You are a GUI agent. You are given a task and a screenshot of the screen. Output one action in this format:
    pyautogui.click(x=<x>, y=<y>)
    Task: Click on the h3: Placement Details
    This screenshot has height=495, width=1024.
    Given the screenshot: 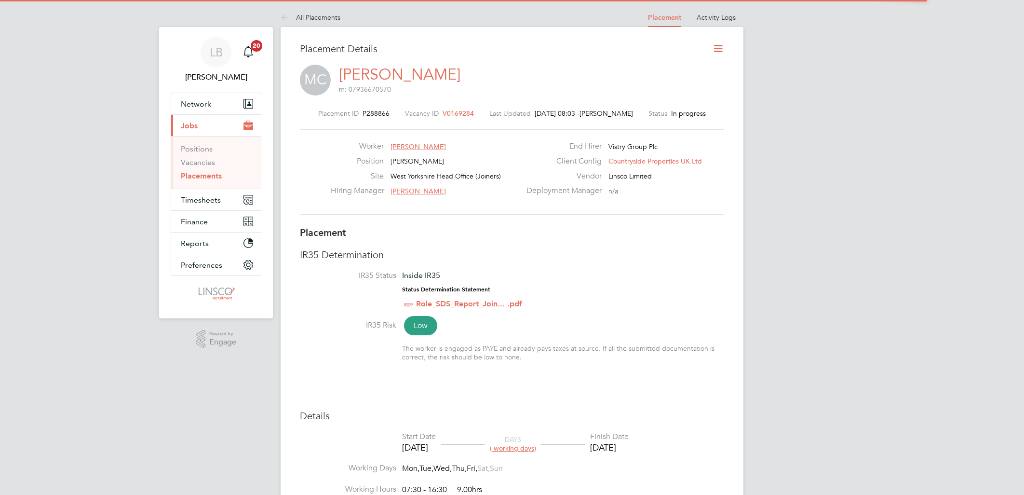 What is the action you would take?
    pyautogui.click(x=498, y=49)
    